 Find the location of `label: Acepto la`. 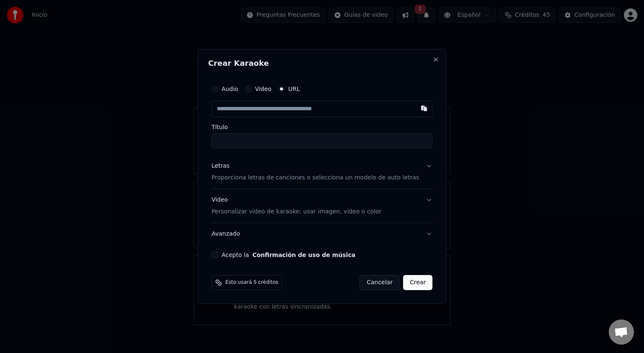

label: Acepto la is located at coordinates (288, 255).